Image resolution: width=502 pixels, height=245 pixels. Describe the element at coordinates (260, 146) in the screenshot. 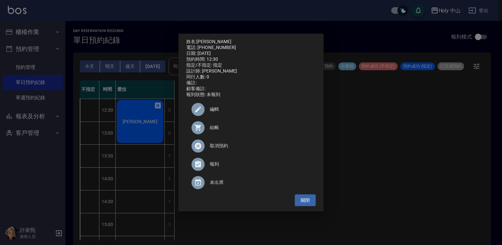

I see `span: 取消預約` at that location.